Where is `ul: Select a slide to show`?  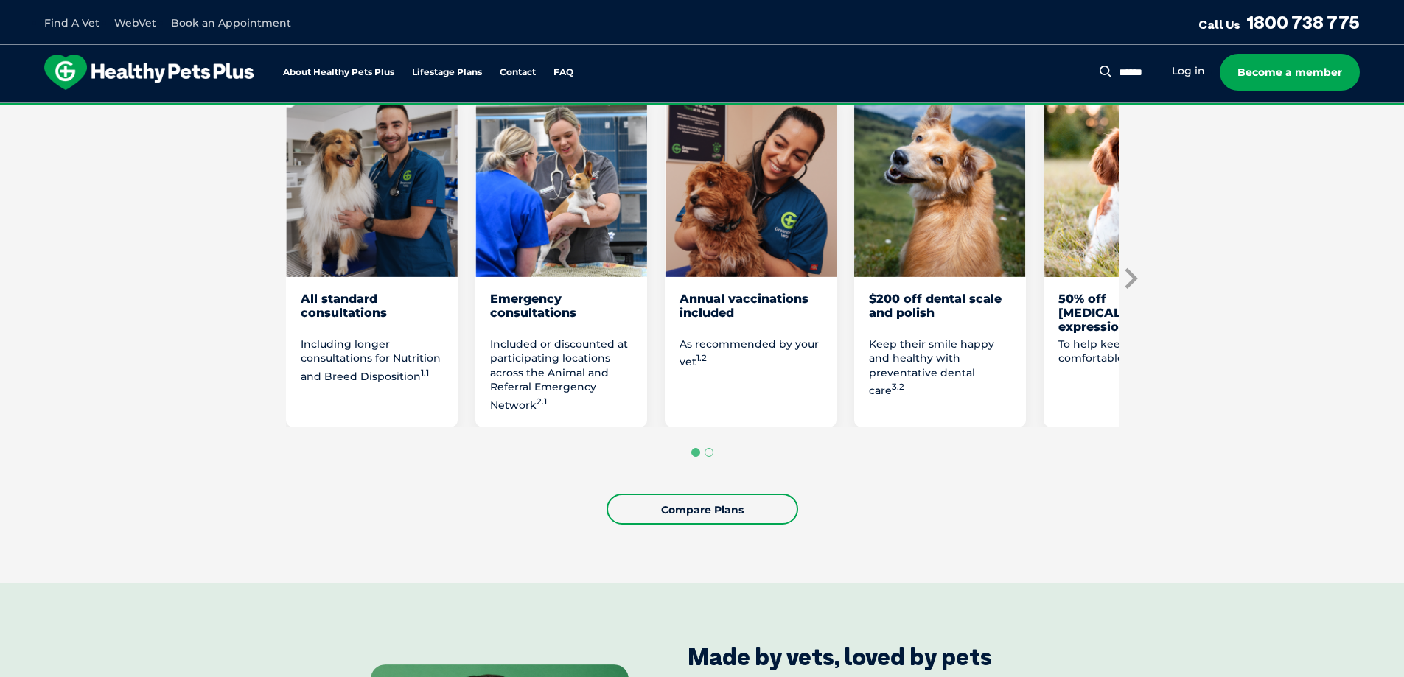
ul: Select a slide to show is located at coordinates (702, 453).